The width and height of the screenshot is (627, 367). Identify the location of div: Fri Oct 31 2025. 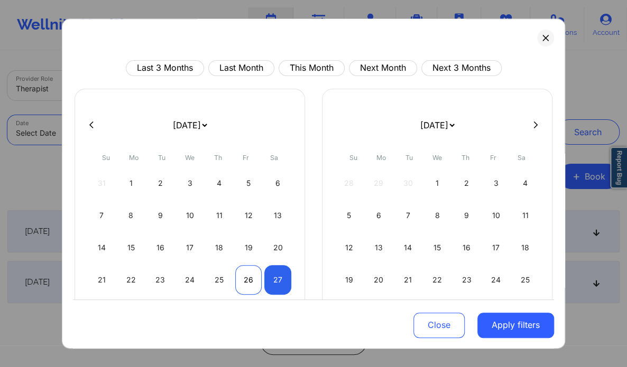
(496, 312).